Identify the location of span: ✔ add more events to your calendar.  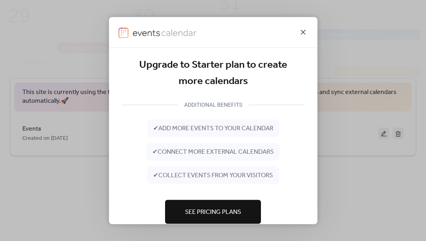
(213, 128).